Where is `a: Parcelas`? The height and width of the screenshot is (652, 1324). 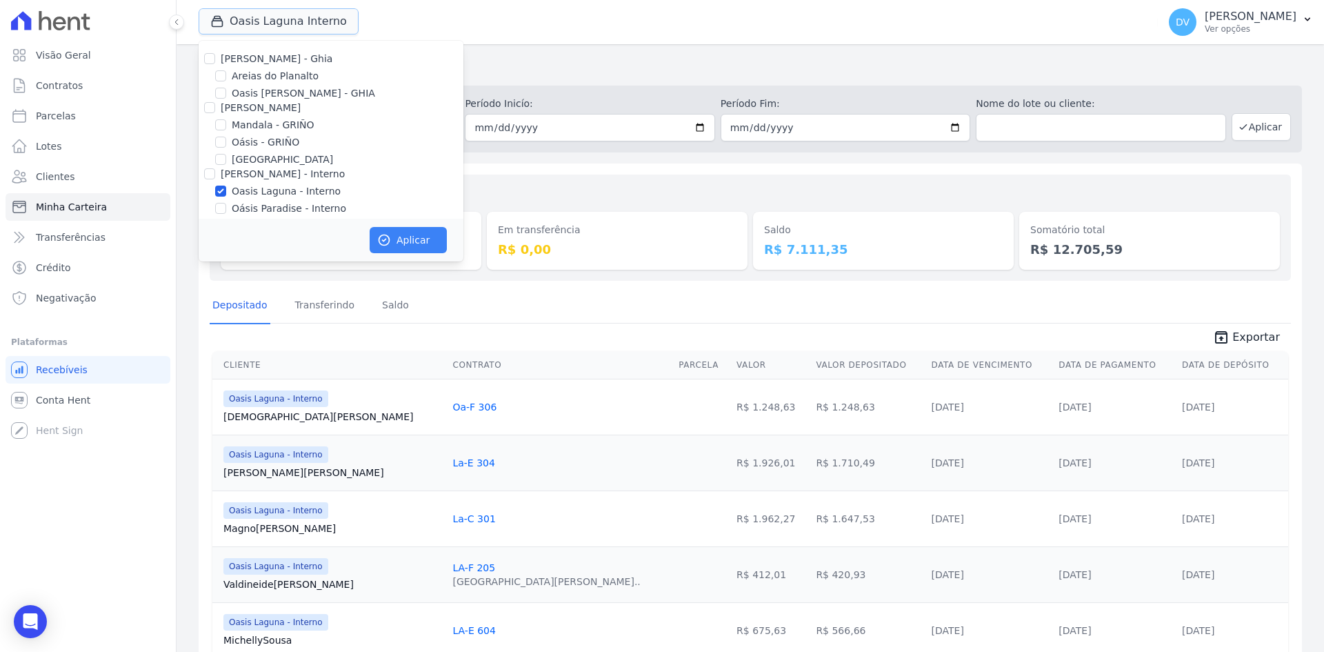
a: Parcelas is located at coordinates (88, 116).